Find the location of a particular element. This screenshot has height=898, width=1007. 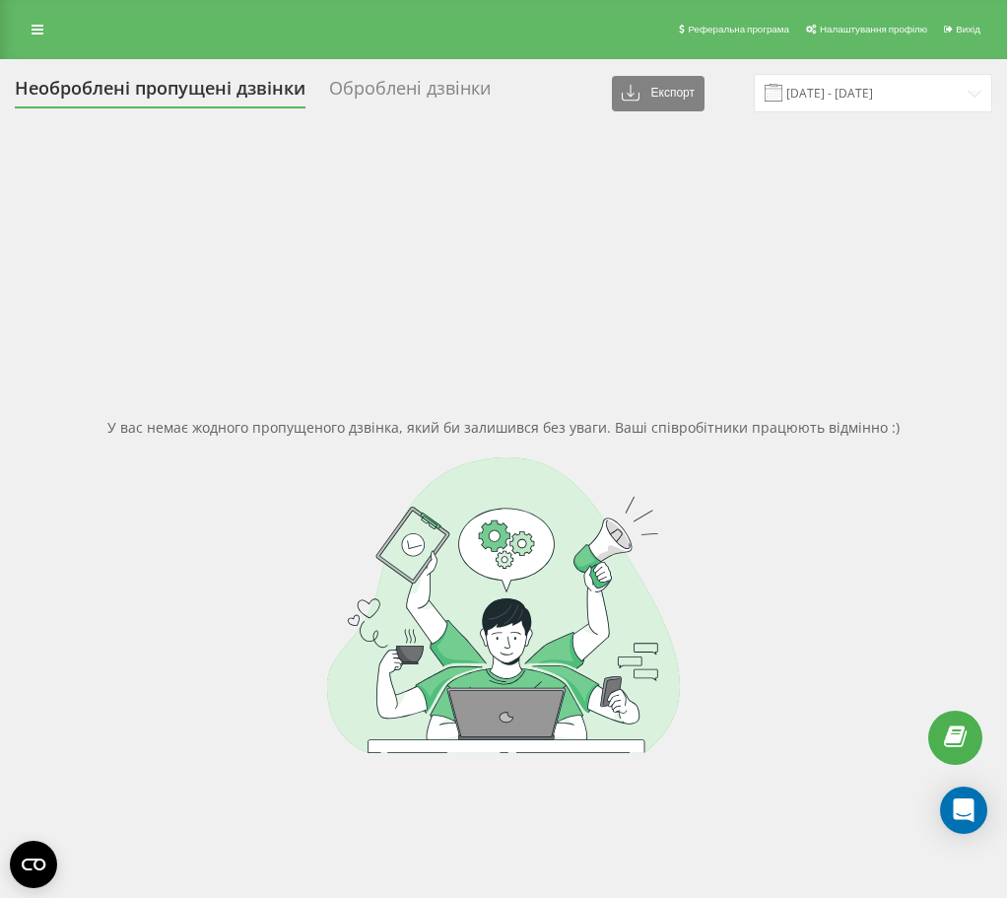

button: Open CMP widget is located at coordinates (33, 864).